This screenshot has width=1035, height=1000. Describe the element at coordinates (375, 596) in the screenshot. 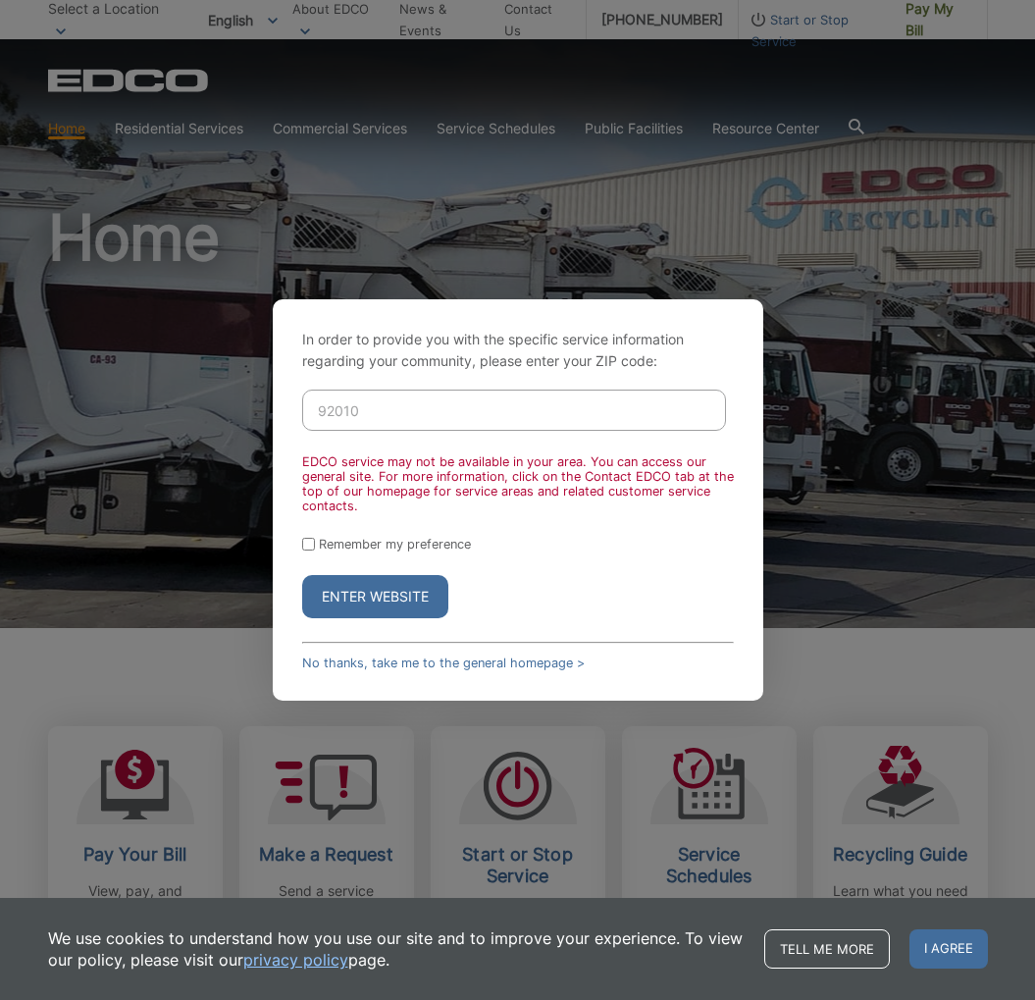

I see `button: Enter Website` at that location.